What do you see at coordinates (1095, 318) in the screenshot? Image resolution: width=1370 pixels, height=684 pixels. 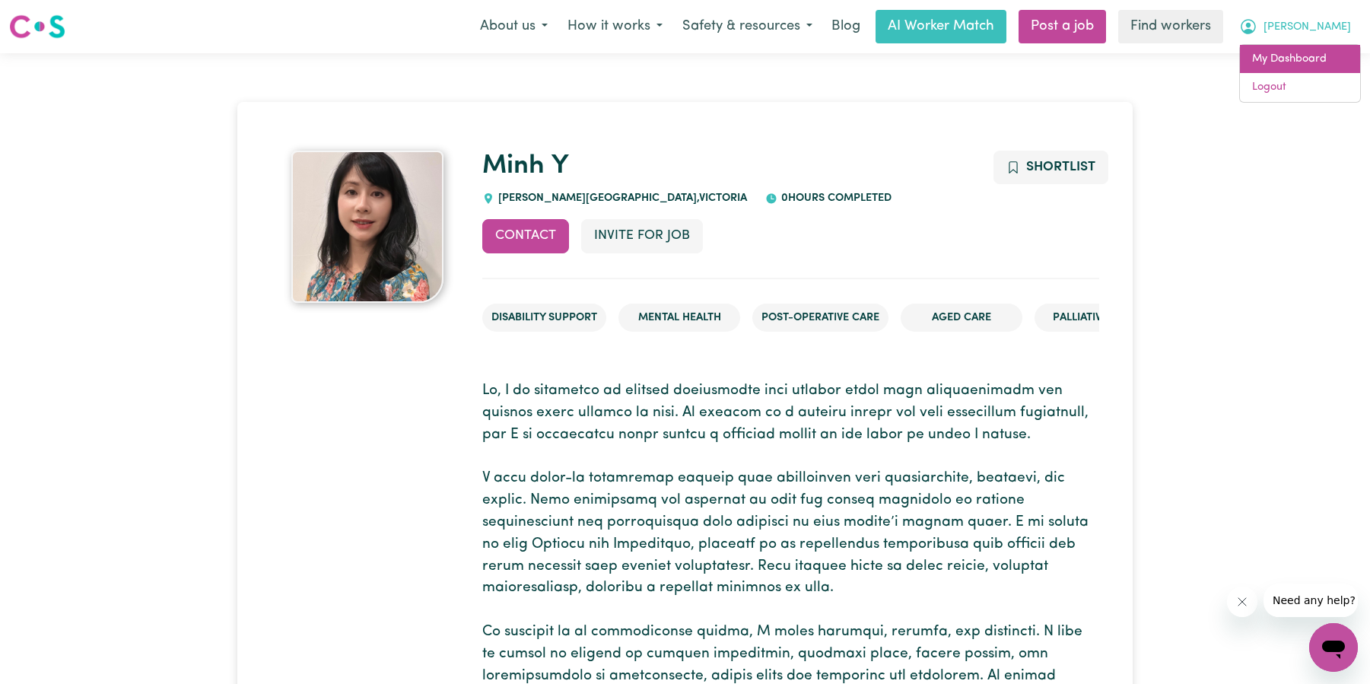 I see `li: Palliative care` at bounding box center [1095, 318].